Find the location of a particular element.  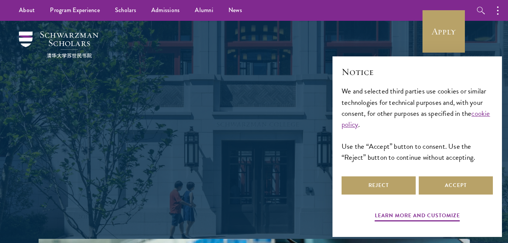

button: Learn more and customize is located at coordinates (417, 216).